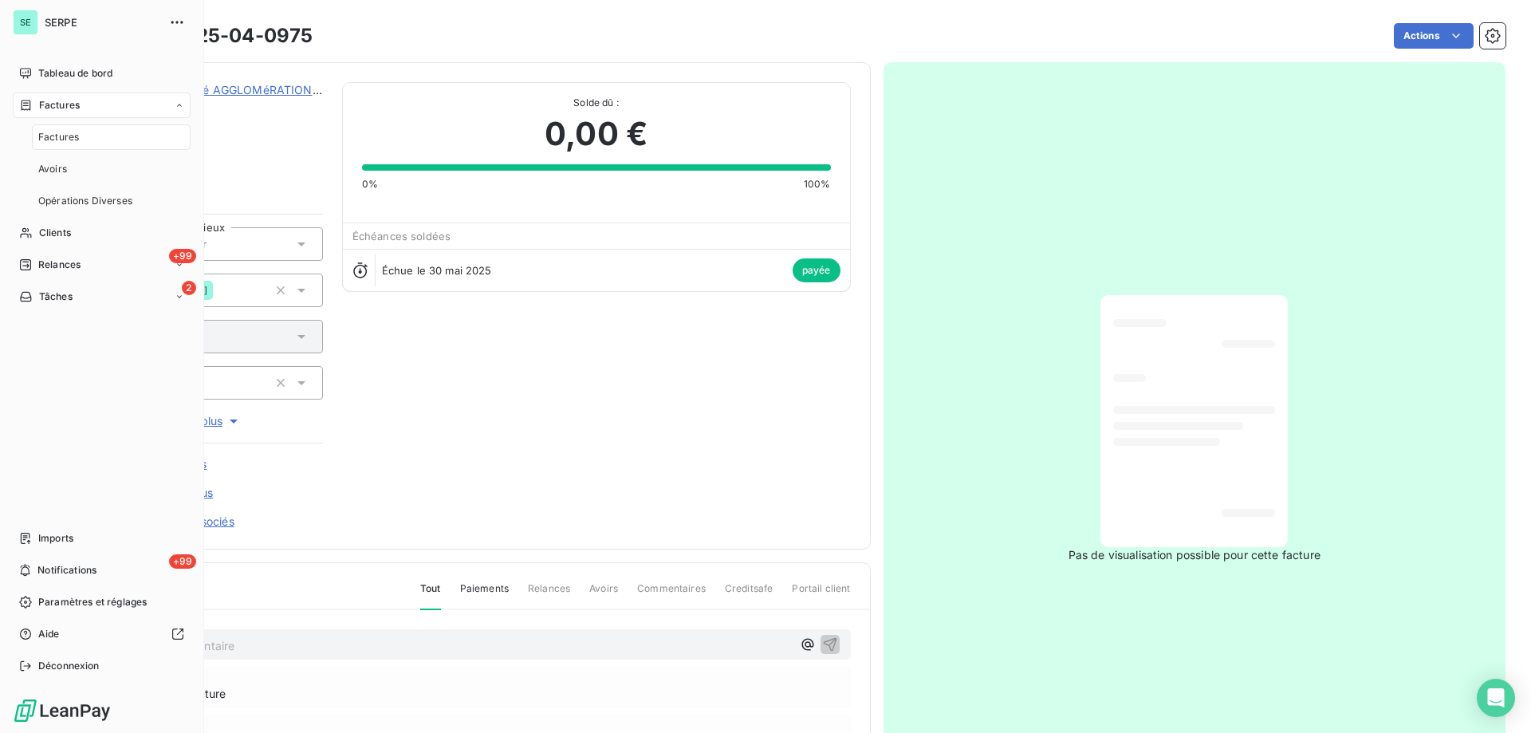  I want to click on span: Échue le 30 mai 2025, so click(437, 270).